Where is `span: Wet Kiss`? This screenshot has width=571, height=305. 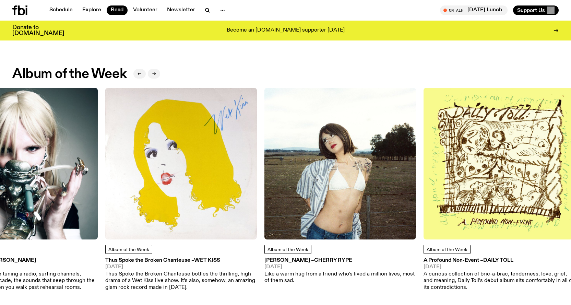 span: Wet Kiss is located at coordinates (207, 260).